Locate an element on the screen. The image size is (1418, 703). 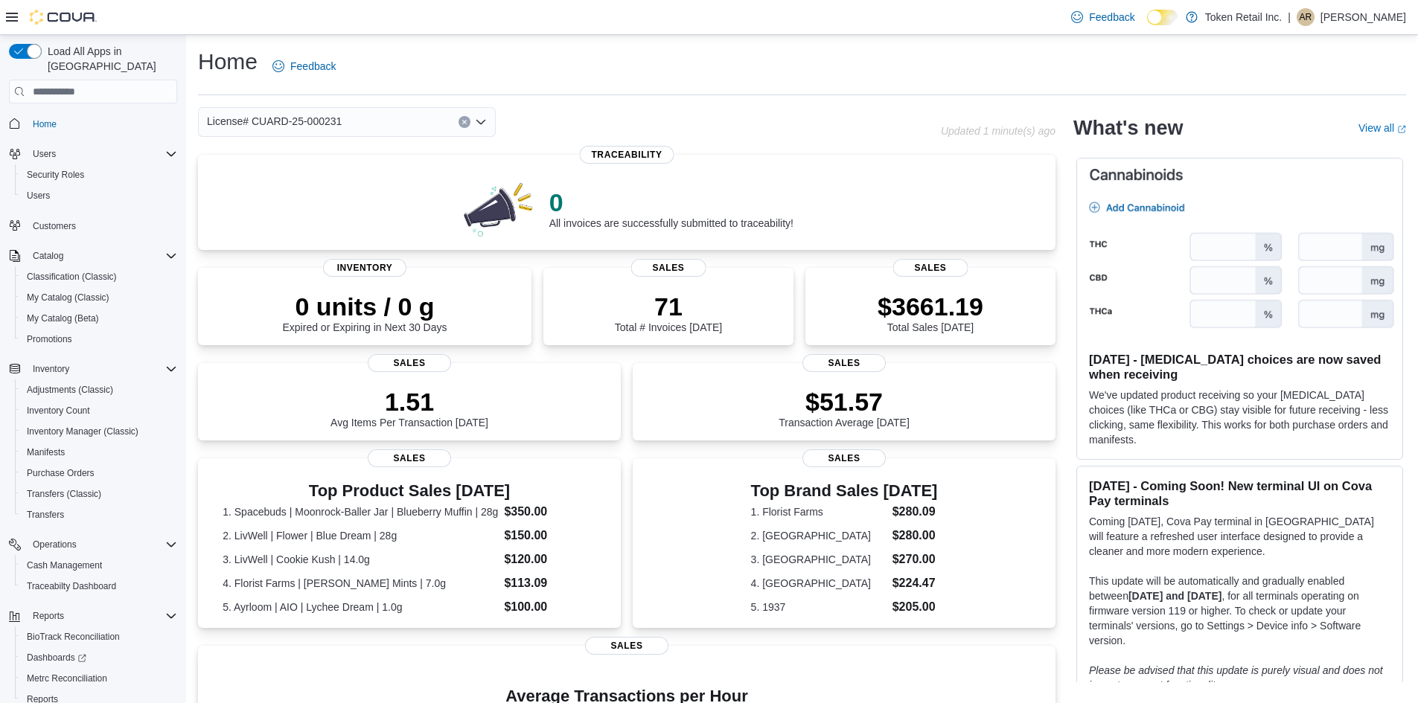
p: 0 is located at coordinates (671, 202).